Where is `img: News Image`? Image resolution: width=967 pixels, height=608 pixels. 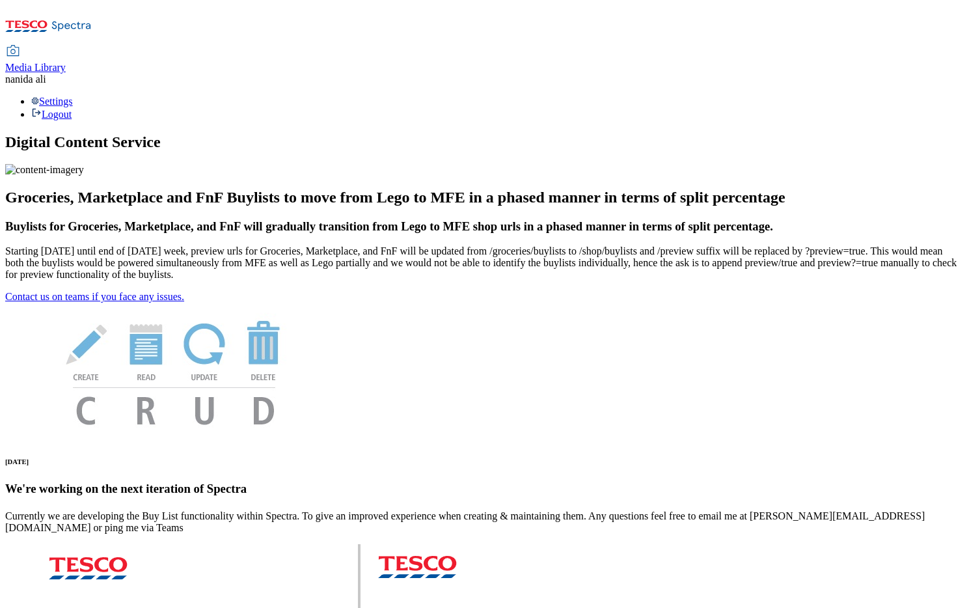 img: News Image is located at coordinates (174, 370).